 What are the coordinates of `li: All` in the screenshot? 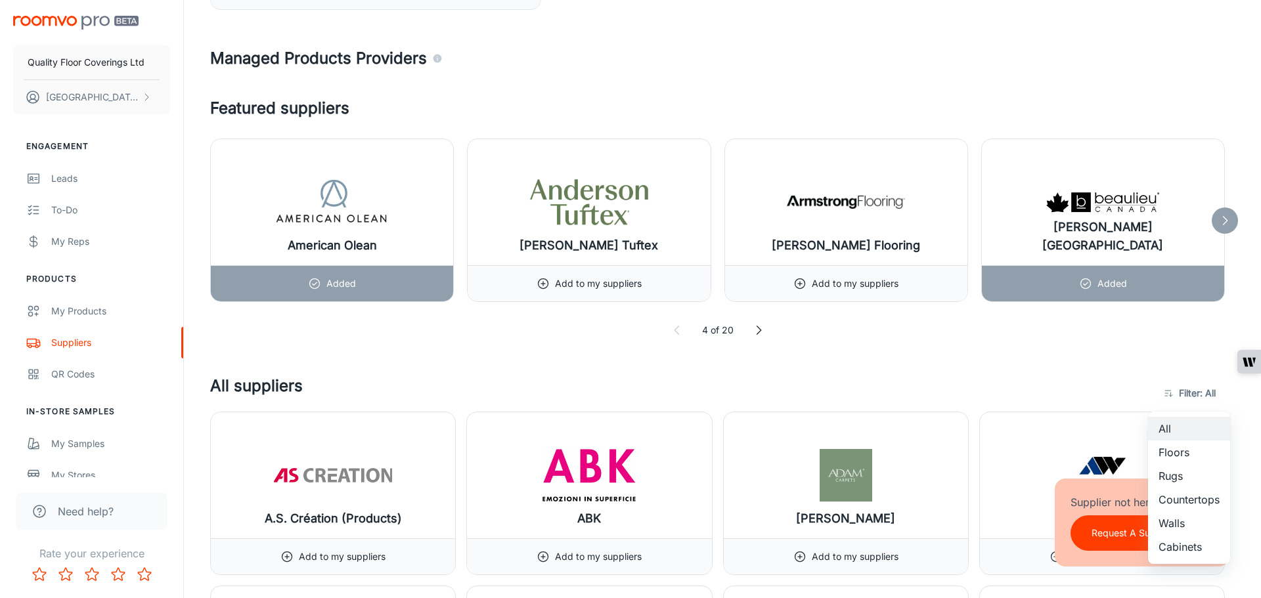 It's located at (1189, 429).